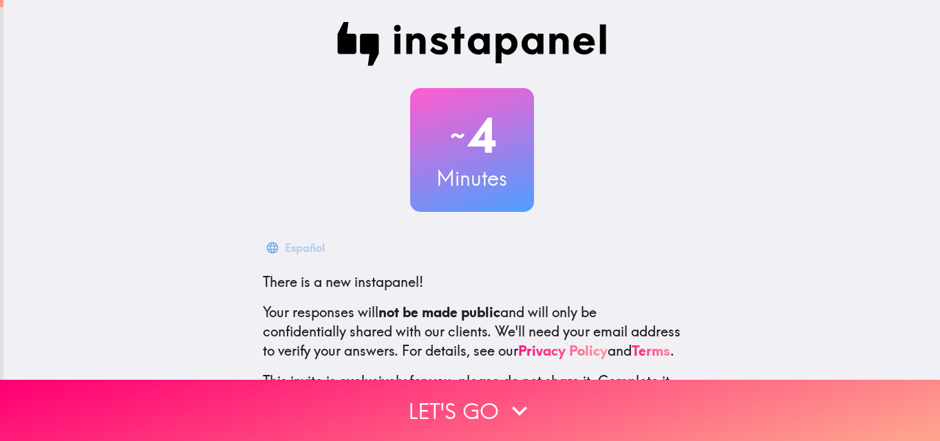  I want to click on b: not be made public, so click(439, 312).